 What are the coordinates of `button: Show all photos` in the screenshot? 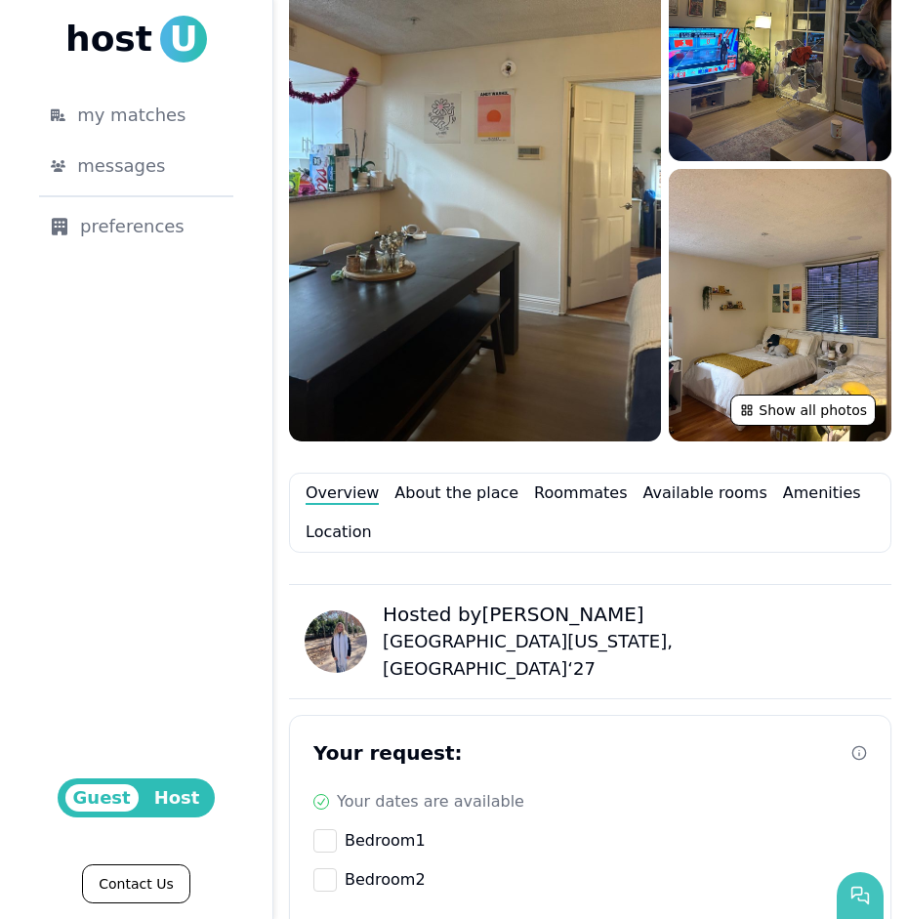 It's located at (803, 410).